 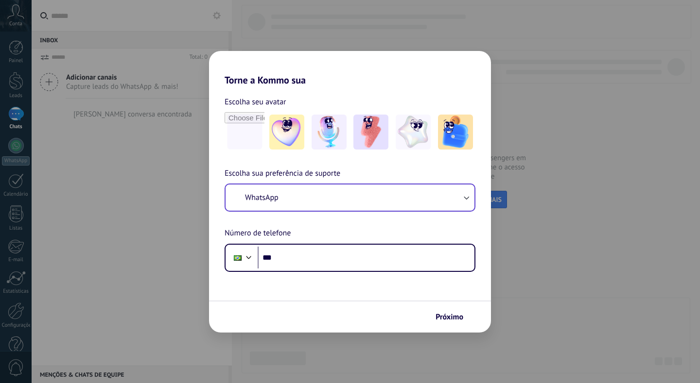 I want to click on img: -5.jpeg, so click(x=455, y=132).